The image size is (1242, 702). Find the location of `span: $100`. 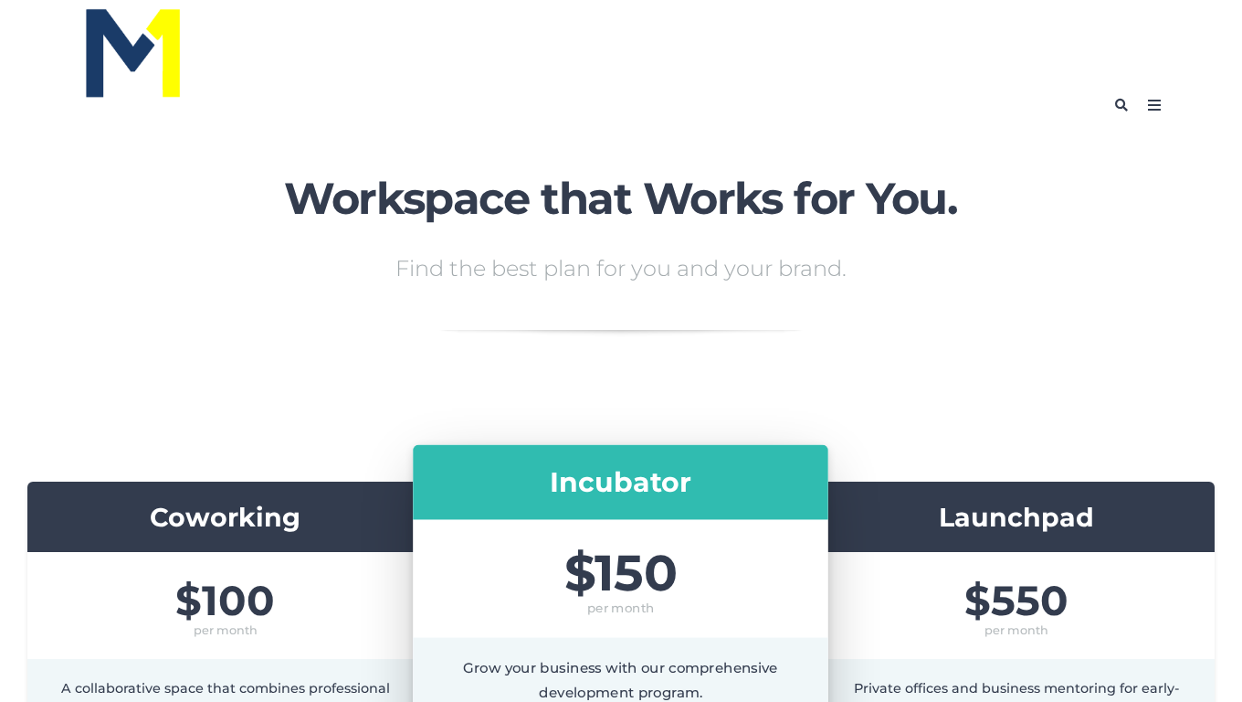

span: $100 is located at coordinates (225, 599).